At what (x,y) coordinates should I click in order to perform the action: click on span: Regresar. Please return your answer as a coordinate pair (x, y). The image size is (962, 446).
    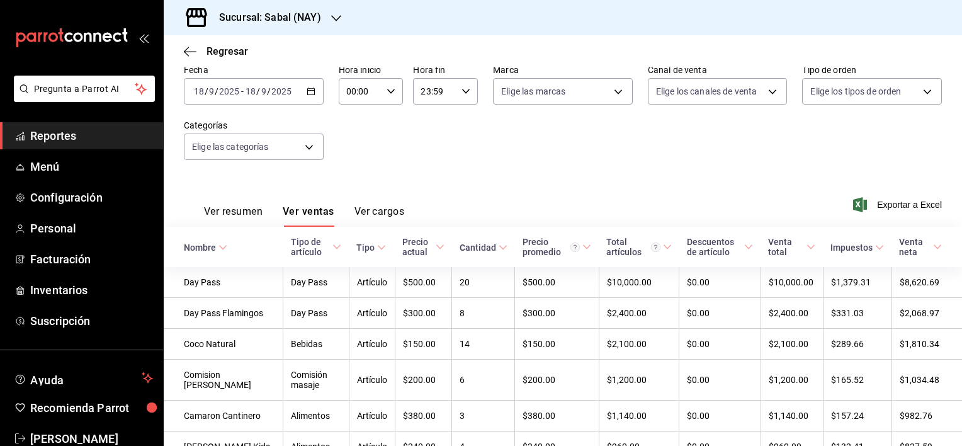
    Looking at the image, I should click on (227, 51).